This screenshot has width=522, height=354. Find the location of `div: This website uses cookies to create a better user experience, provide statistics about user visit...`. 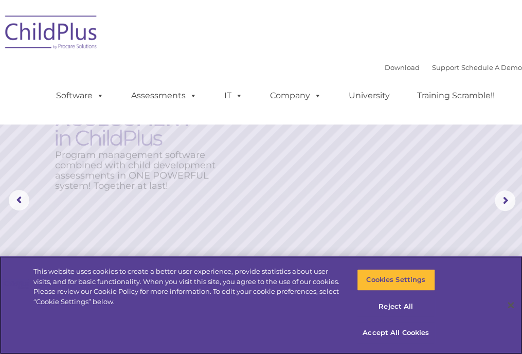

div: This website uses cookies to create a better user experience, provide statistics about user visit... is located at coordinates (187, 287).